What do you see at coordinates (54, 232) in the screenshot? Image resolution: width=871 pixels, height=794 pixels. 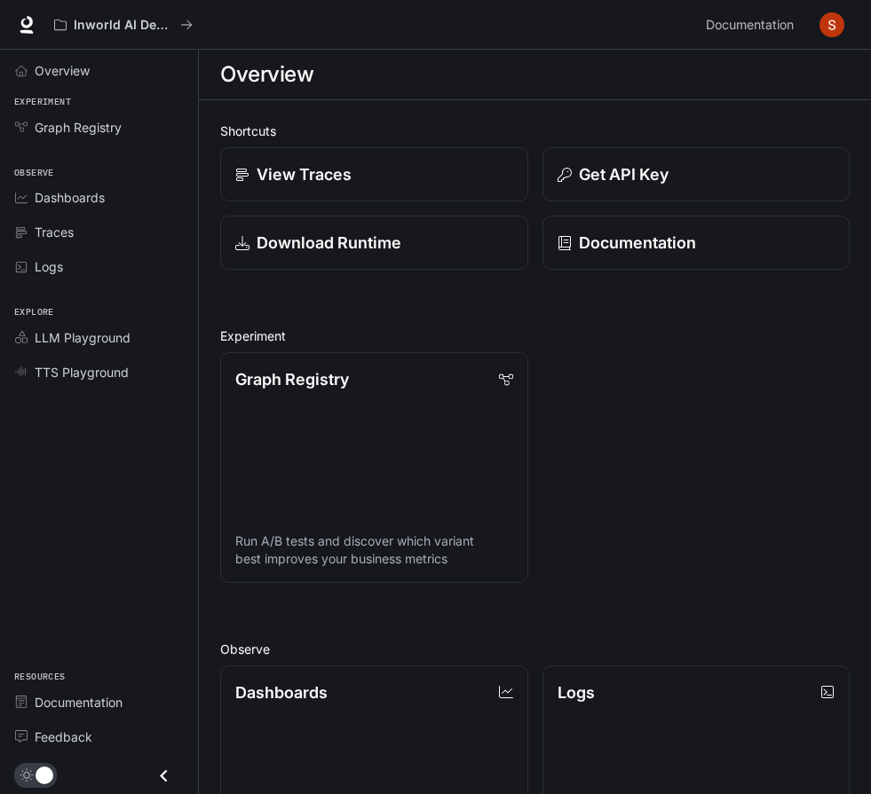 I see `span: Traces` at bounding box center [54, 232].